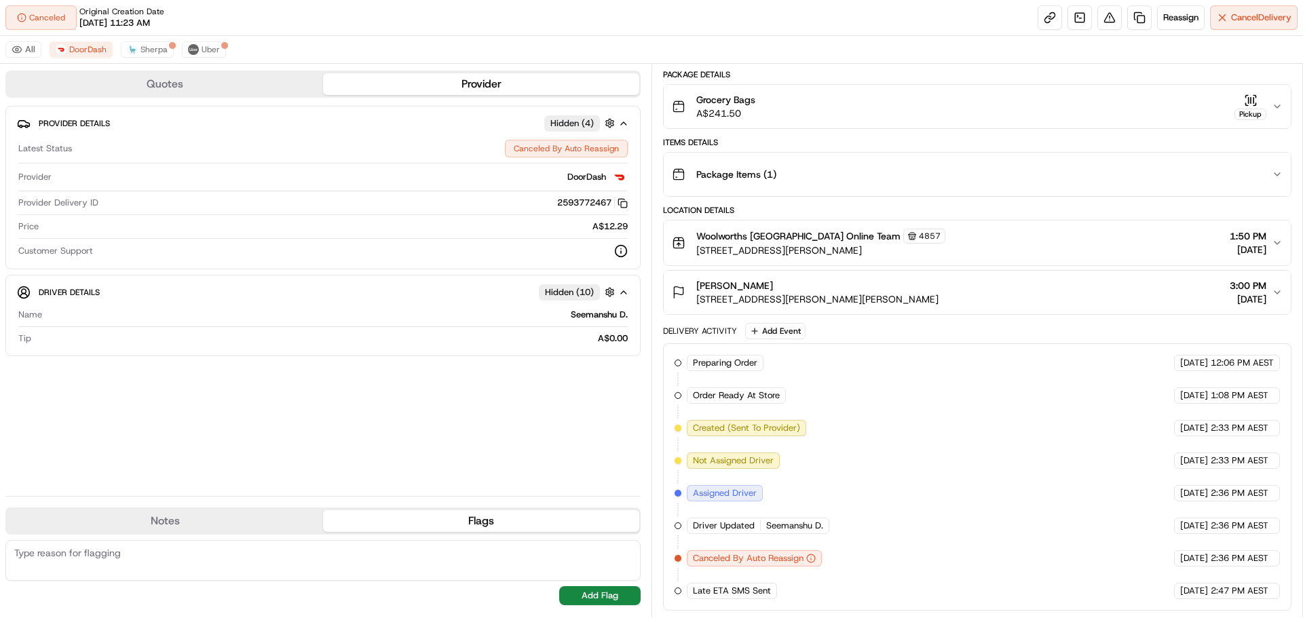 Image resolution: width=1303 pixels, height=618 pixels. What do you see at coordinates (173, 204) in the screenshot?
I see `span: API Documentation` at bounding box center [173, 204].